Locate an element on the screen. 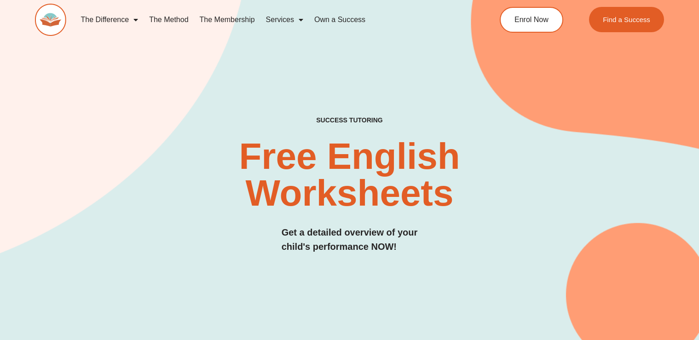 The height and width of the screenshot is (340, 699). h4: SUCCESS TUTORING​ is located at coordinates (349, 120).